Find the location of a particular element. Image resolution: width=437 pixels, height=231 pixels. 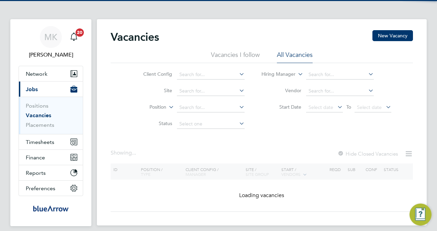

label: Vendor is located at coordinates (281, 91).